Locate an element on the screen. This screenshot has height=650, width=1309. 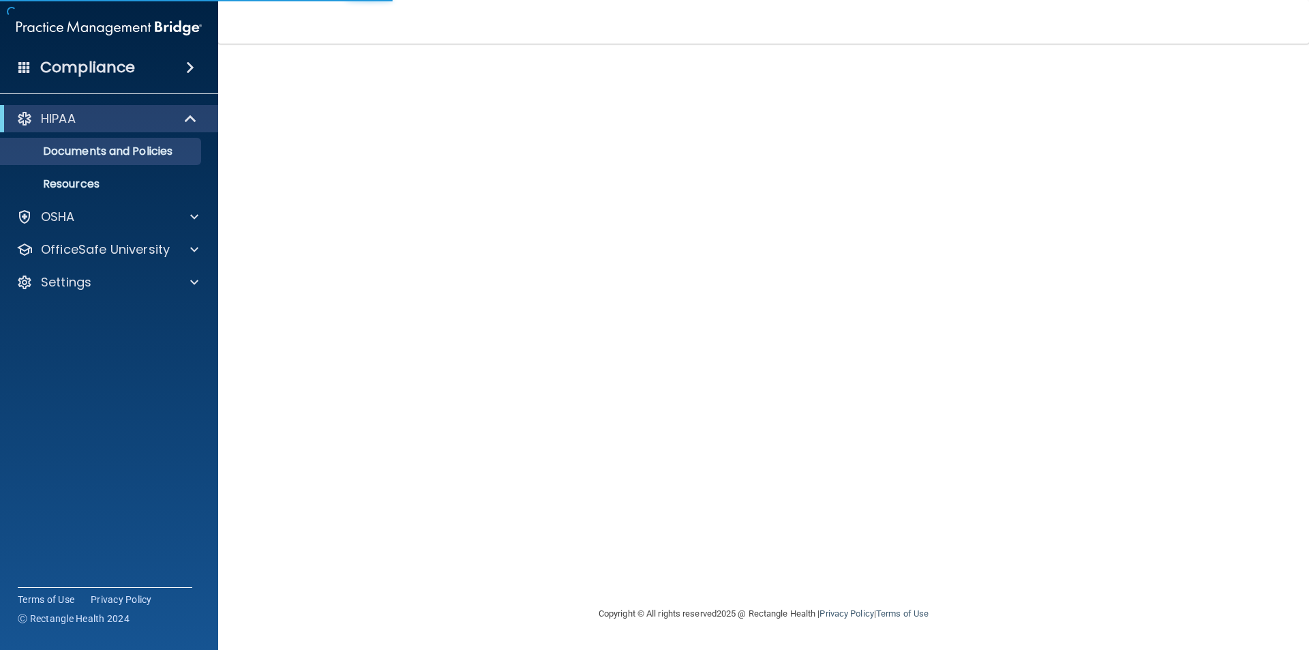
p: OfficeSafe University is located at coordinates (105, 249).